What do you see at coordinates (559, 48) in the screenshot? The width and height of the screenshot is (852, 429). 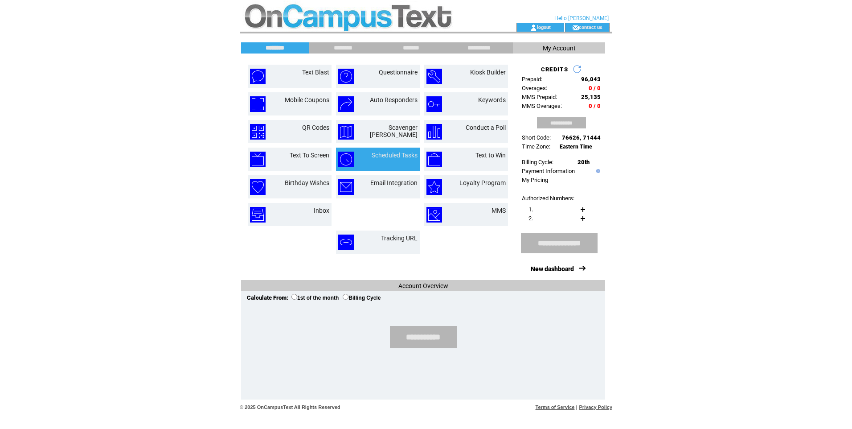 I see `span: My Account` at bounding box center [559, 48].